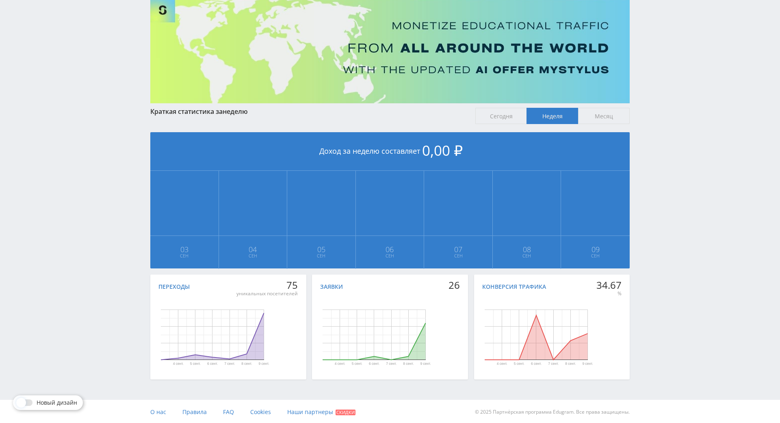  What do you see at coordinates (57, 402) in the screenshot?
I see `span: Новый дизайн` at bounding box center [57, 402].